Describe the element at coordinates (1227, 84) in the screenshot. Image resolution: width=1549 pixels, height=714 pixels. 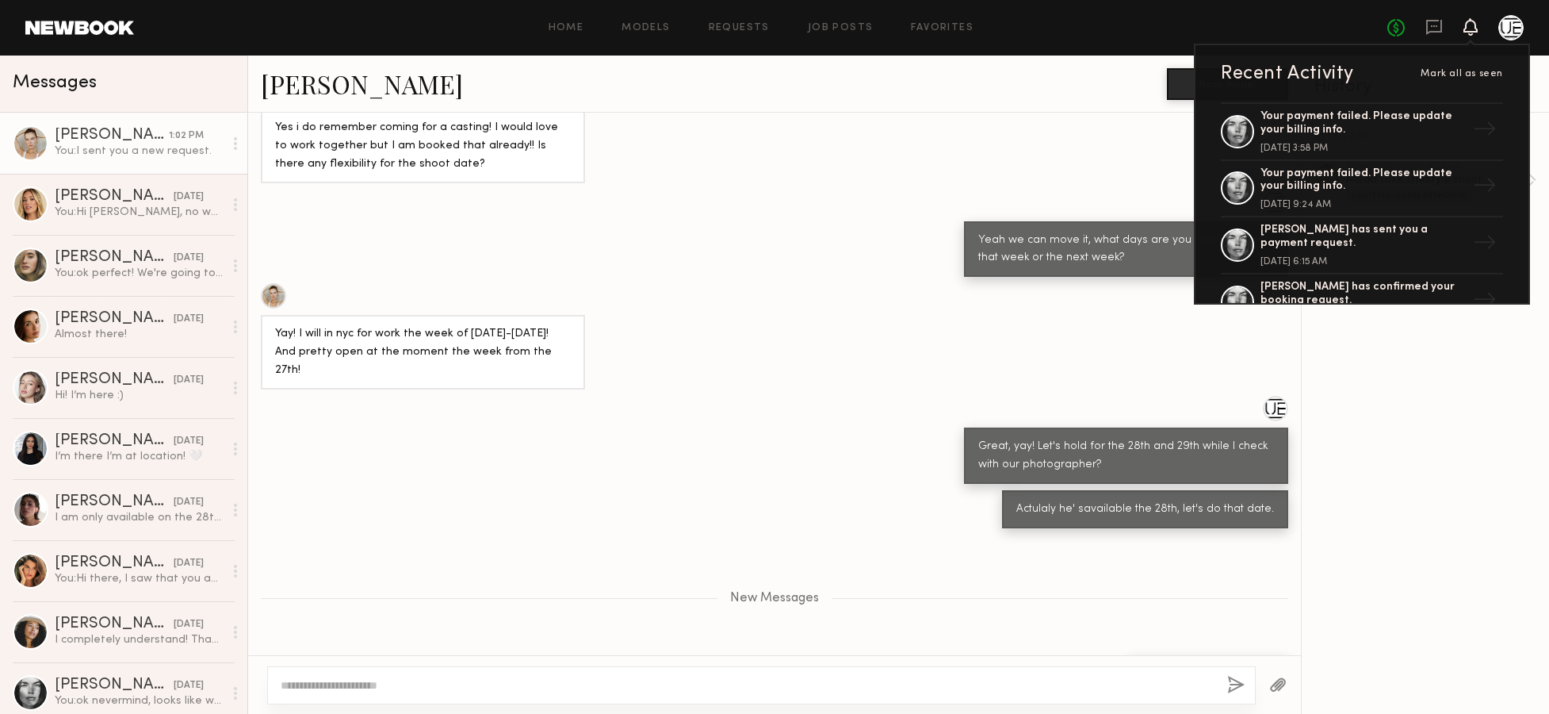
I see `button: Book model` at that location.